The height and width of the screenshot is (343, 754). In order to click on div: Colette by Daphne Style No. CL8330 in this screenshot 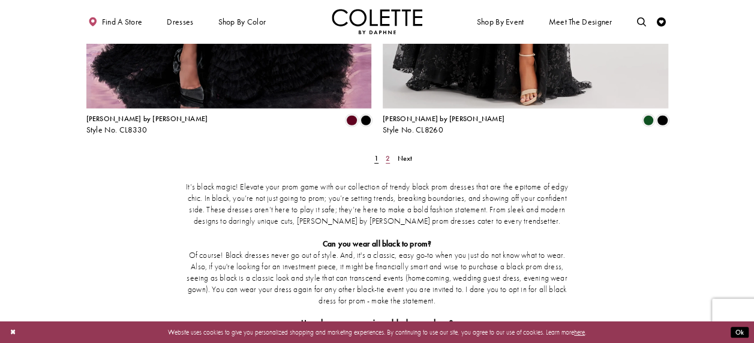, I will do `click(147, 125)`.